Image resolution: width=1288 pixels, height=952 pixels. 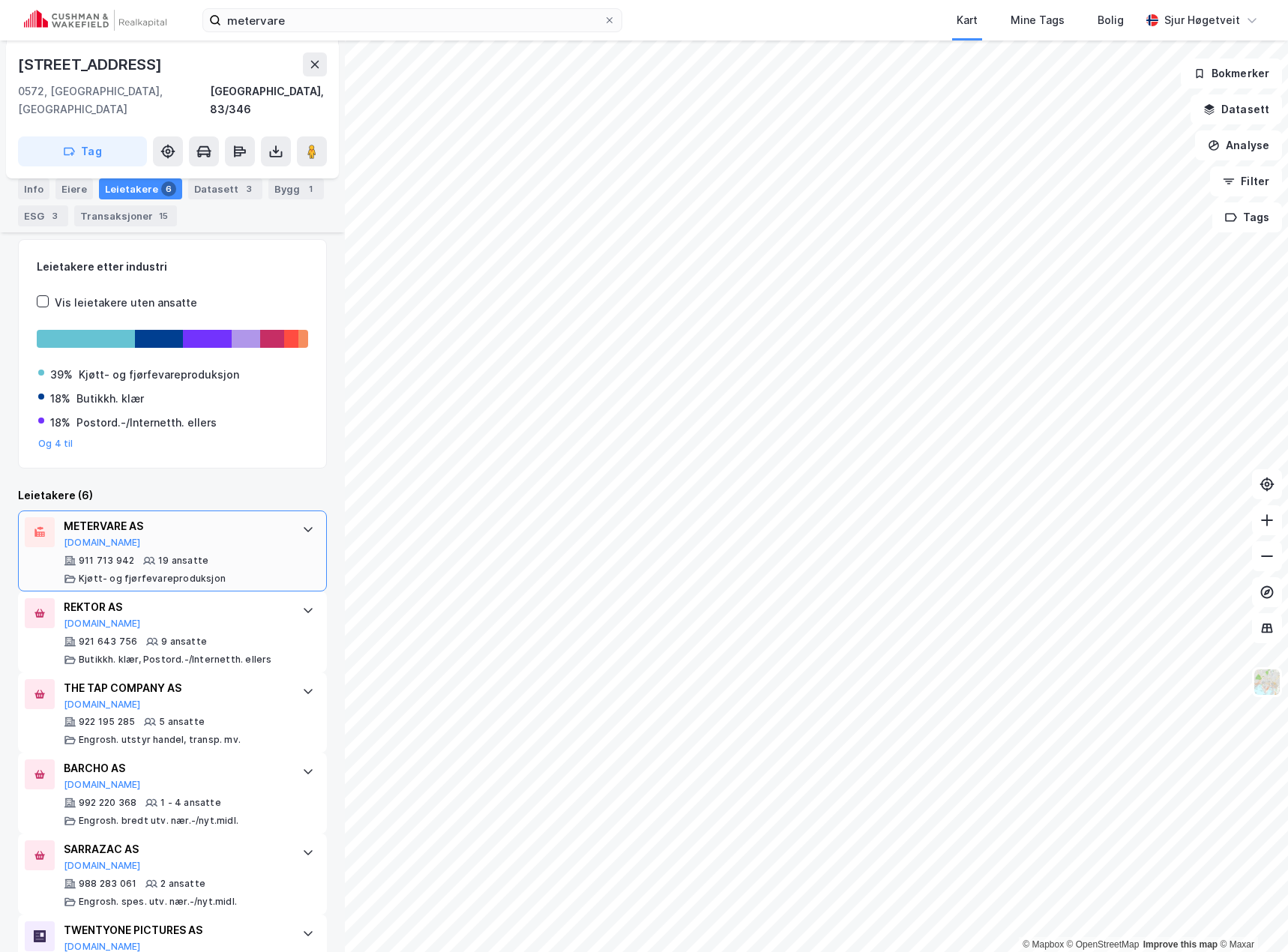 I want to click on div: Kontrollprogram for chat, so click(x=1250, y=916).